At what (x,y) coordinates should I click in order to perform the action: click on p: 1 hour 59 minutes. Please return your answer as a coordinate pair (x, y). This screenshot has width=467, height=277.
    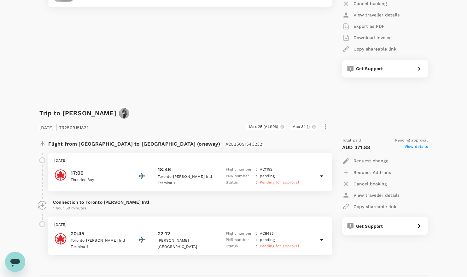
    Looking at the image, I should click on (190, 208).